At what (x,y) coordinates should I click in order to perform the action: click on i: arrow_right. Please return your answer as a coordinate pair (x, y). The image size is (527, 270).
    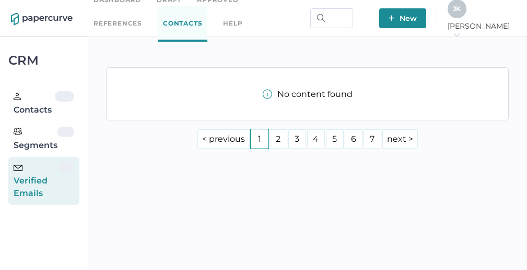
    Looking at the image, I should click on (456, 35).